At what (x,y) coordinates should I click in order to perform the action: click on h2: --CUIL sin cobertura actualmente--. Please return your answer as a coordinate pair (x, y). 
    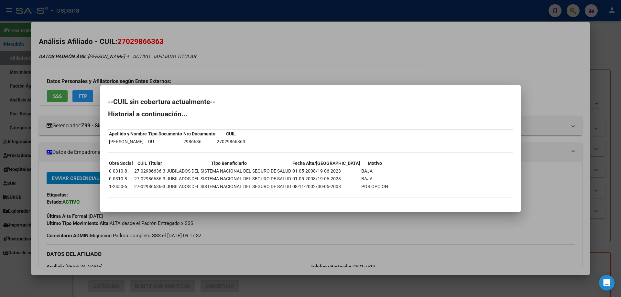
    Looking at the image, I should click on (310, 102).